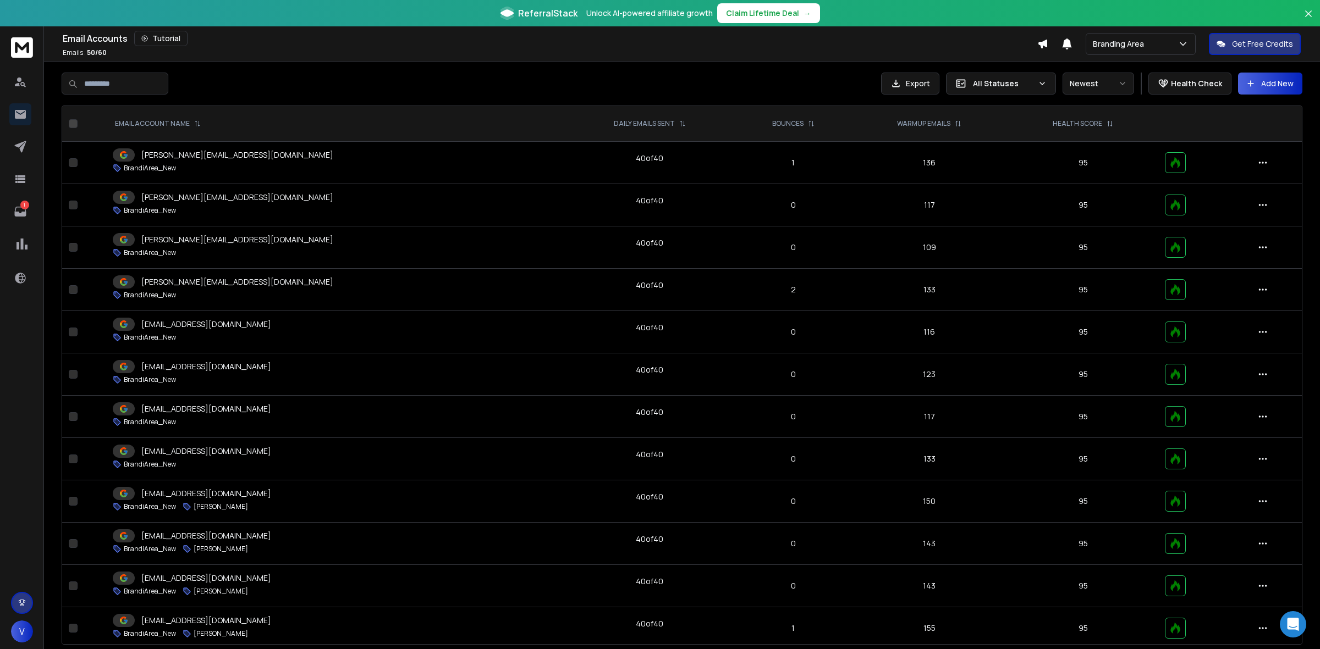  Describe the element at coordinates (793, 290) in the screenshot. I see `p: 2` at that location.